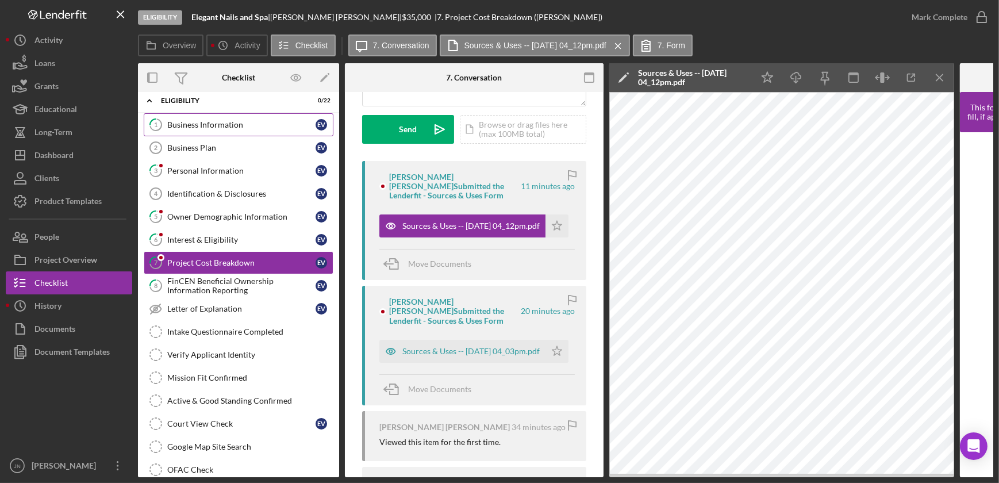 Image resolution: width=999 pixels, height=483 pixels. I want to click on a: 5Owner Demographic InformationEV, so click(239, 217).